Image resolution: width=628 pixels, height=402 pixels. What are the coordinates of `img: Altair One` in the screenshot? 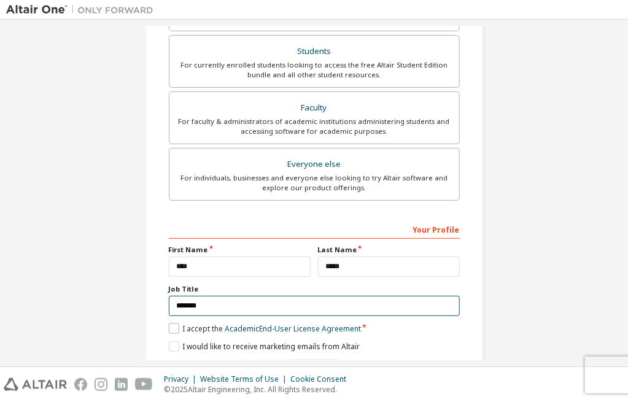 It's located at (83, 10).